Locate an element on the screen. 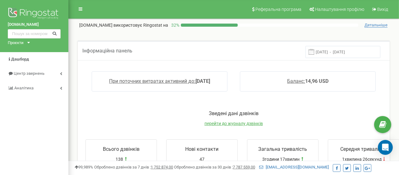  span: Оброблено дзвінків за 30 днів : is located at coordinates (214, 167).